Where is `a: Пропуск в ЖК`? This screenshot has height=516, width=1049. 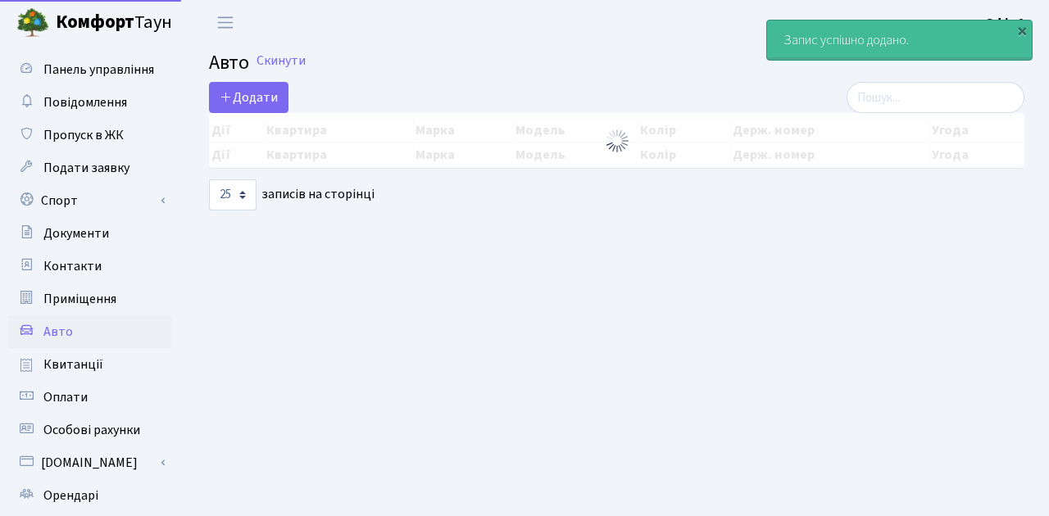 a: Пропуск в ЖК is located at coordinates (90, 135).